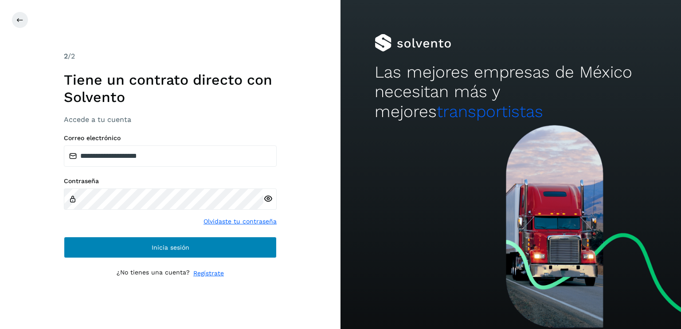 This screenshot has height=329, width=681. What do you see at coordinates (240, 221) in the screenshot?
I see `a: Olvidaste tu contraseña` at bounding box center [240, 221].